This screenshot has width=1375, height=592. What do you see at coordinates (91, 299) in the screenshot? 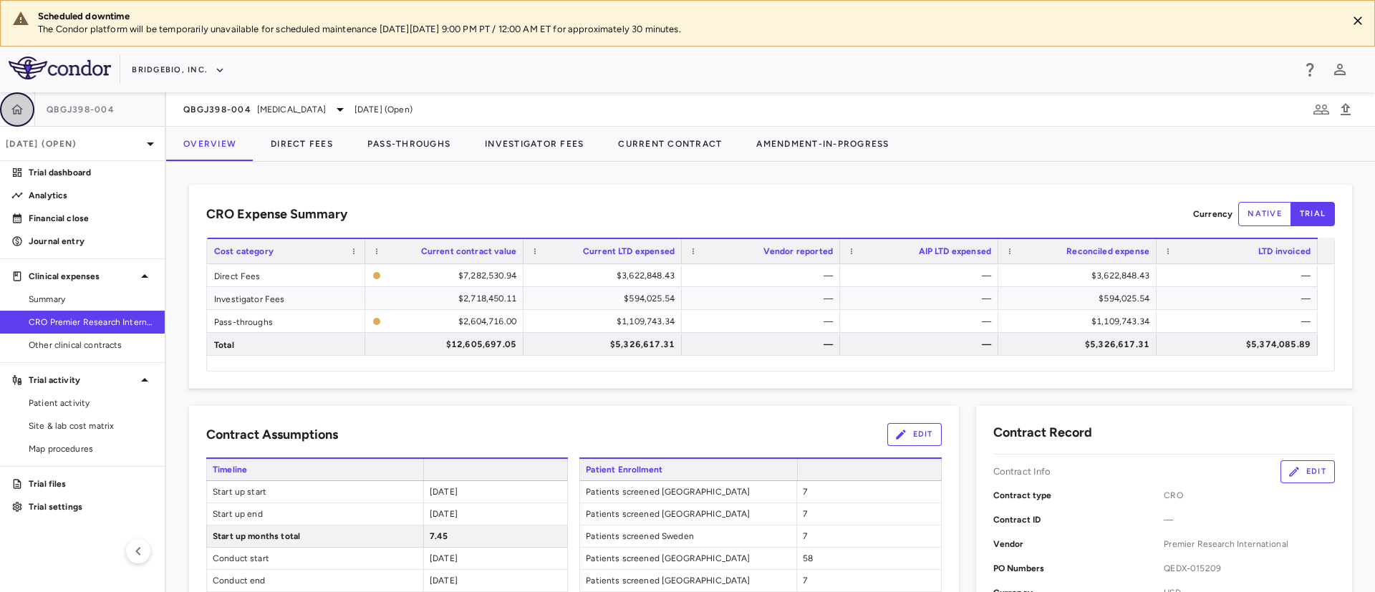
I see `span: Summary` at bounding box center [91, 299].